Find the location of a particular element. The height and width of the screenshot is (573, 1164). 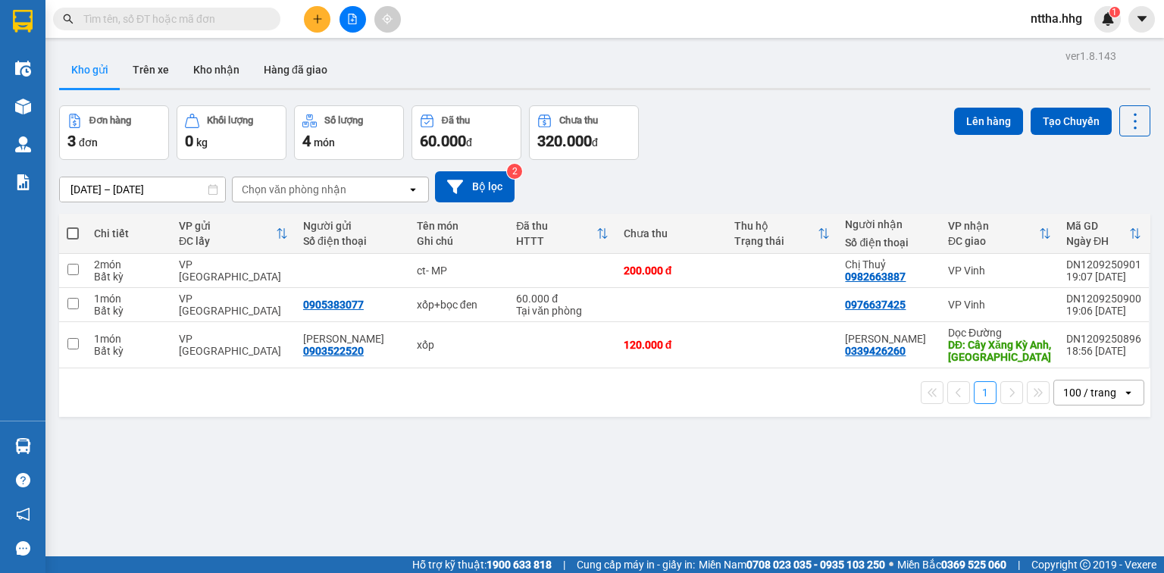

button: Đơn hàng3đơn is located at coordinates (114, 133).